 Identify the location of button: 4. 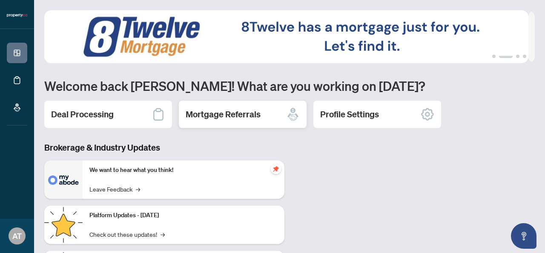
(525, 56).